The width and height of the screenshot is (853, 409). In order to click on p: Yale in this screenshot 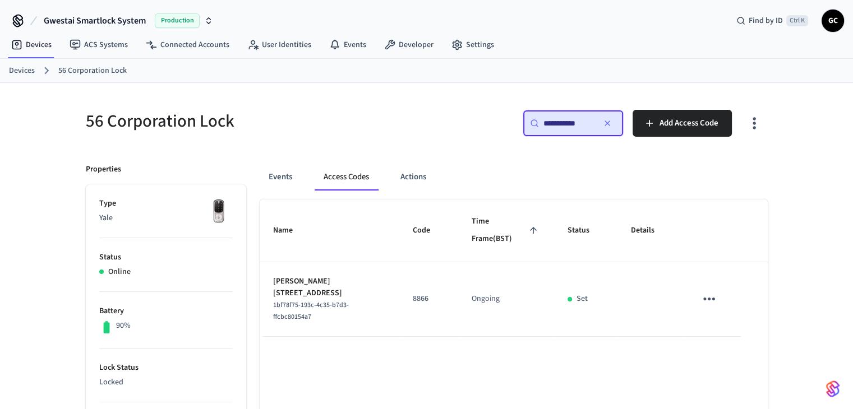, I will do `click(166, 218)`.